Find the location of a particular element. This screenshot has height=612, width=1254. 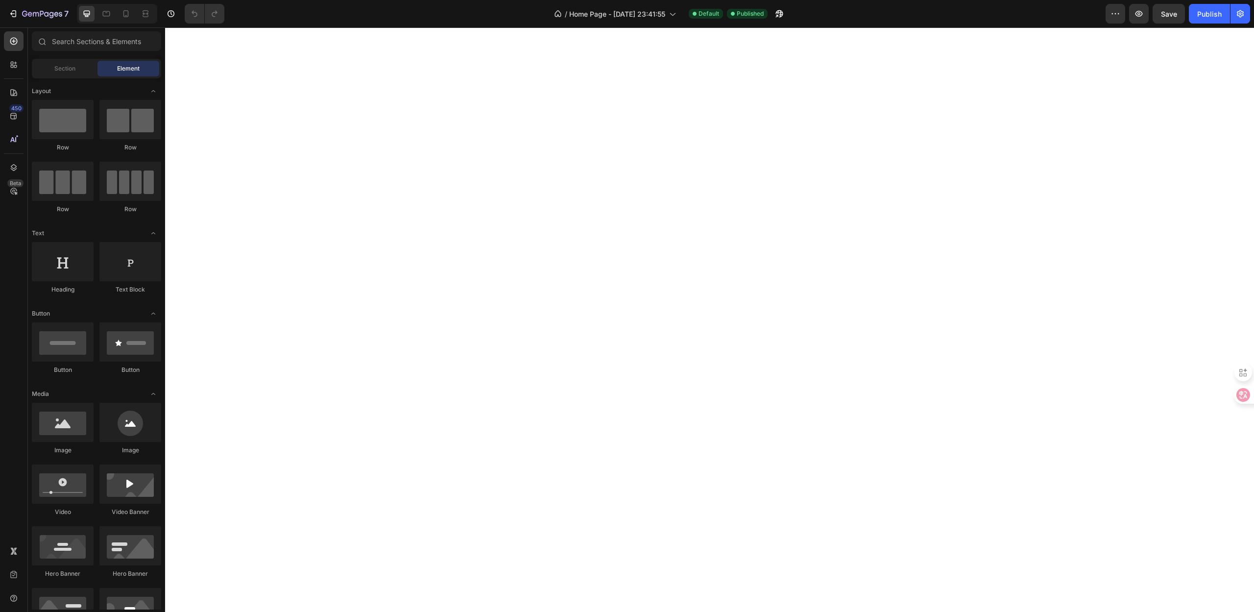

p: 7 is located at coordinates (66, 14).